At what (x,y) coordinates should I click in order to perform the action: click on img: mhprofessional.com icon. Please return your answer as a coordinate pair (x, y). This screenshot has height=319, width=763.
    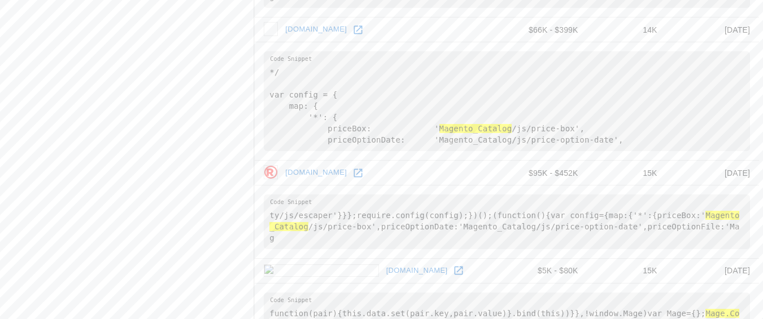
    Looking at the image, I should click on (270, 29).